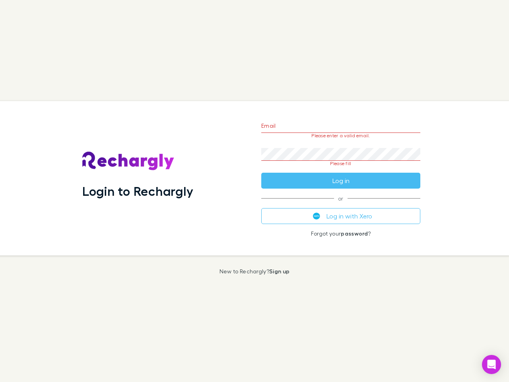  I want to click on p: New to Rechargly?, so click(255, 271).